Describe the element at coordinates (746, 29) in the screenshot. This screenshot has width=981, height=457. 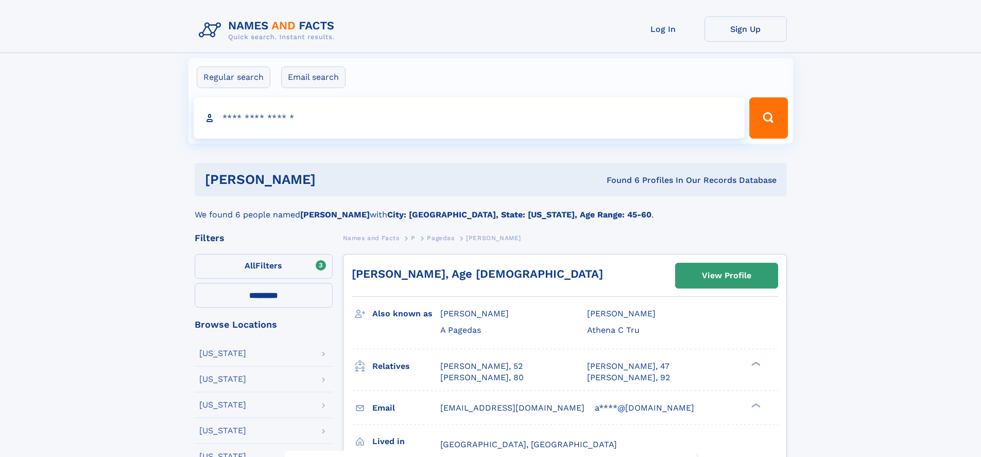
I see `a: Sign Up` at that location.